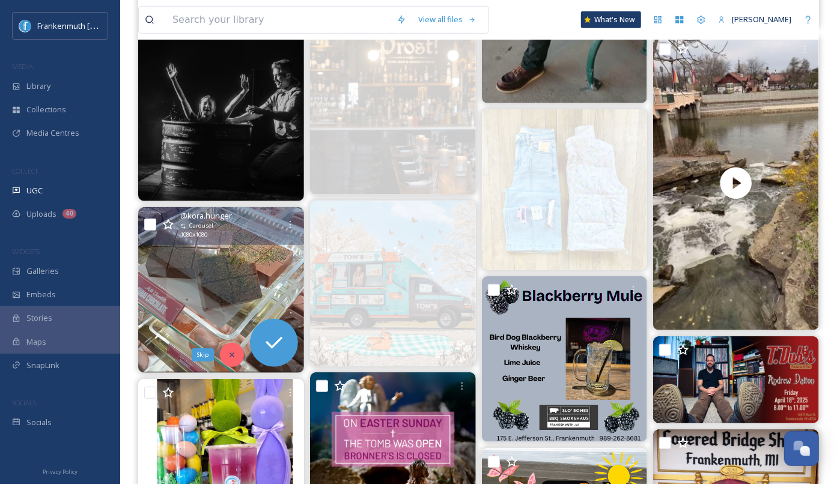 Image resolution: width=837 pixels, height=484 pixels. Describe the element at coordinates (43, 365) in the screenshot. I see `span: SnapLink` at that location.